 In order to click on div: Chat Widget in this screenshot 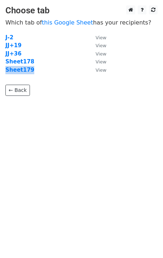, I will do `click(145, 241)`.